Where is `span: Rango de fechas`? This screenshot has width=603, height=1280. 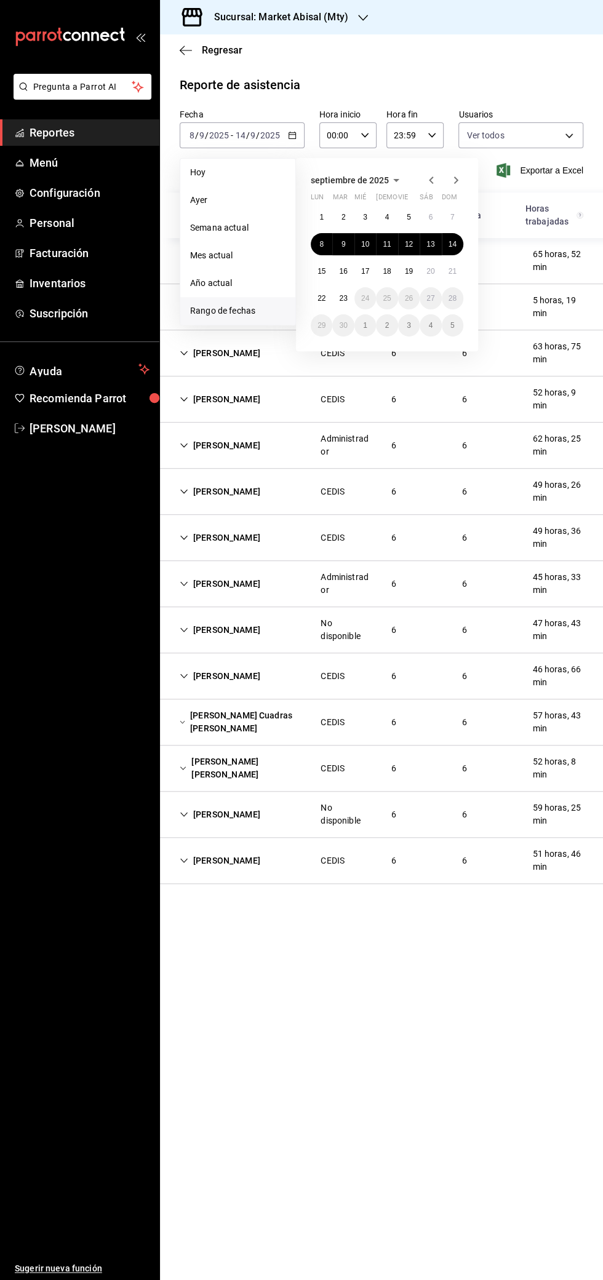 span: Rango de fechas is located at coordinates (237, 311).